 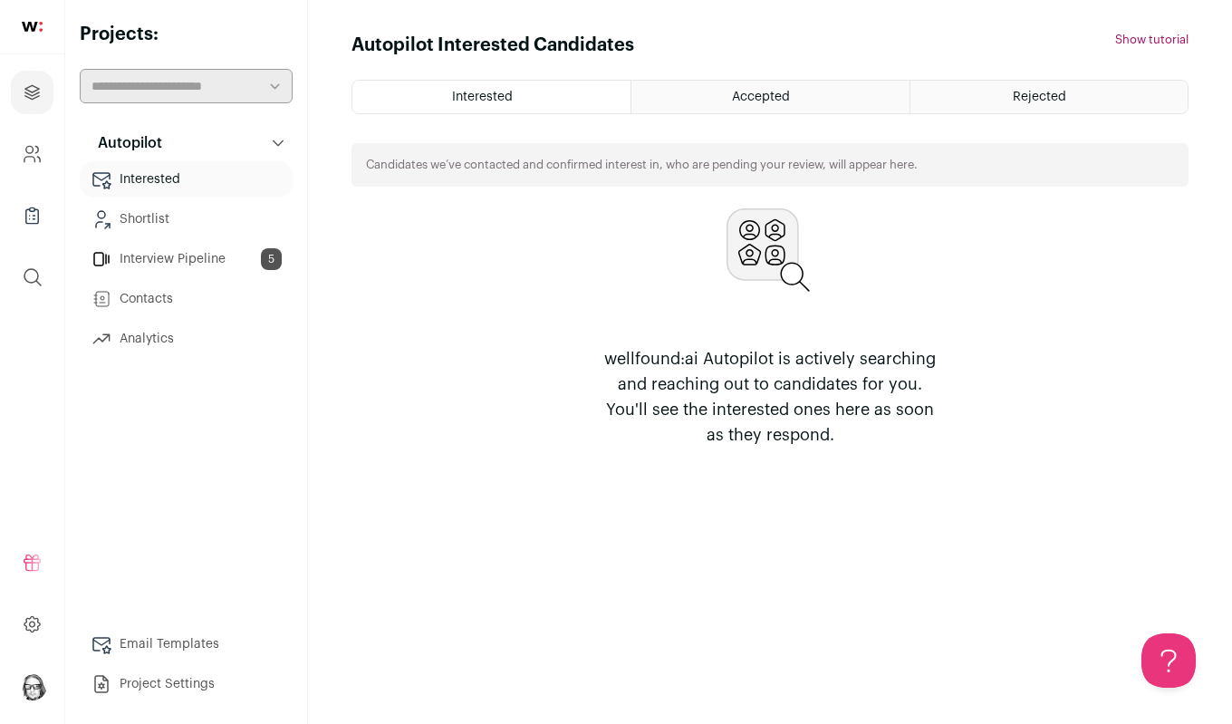 What do you see at coordinates (186, 179) in the screenshot?
I see `a: Interested` at bounding box center [186, 179].